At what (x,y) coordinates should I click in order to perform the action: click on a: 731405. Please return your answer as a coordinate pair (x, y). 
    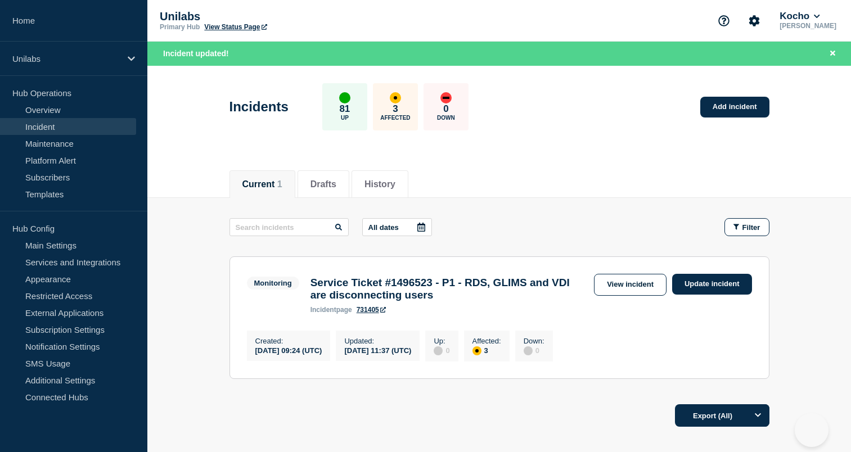
    Looking at the image, I should click on (371, 310).